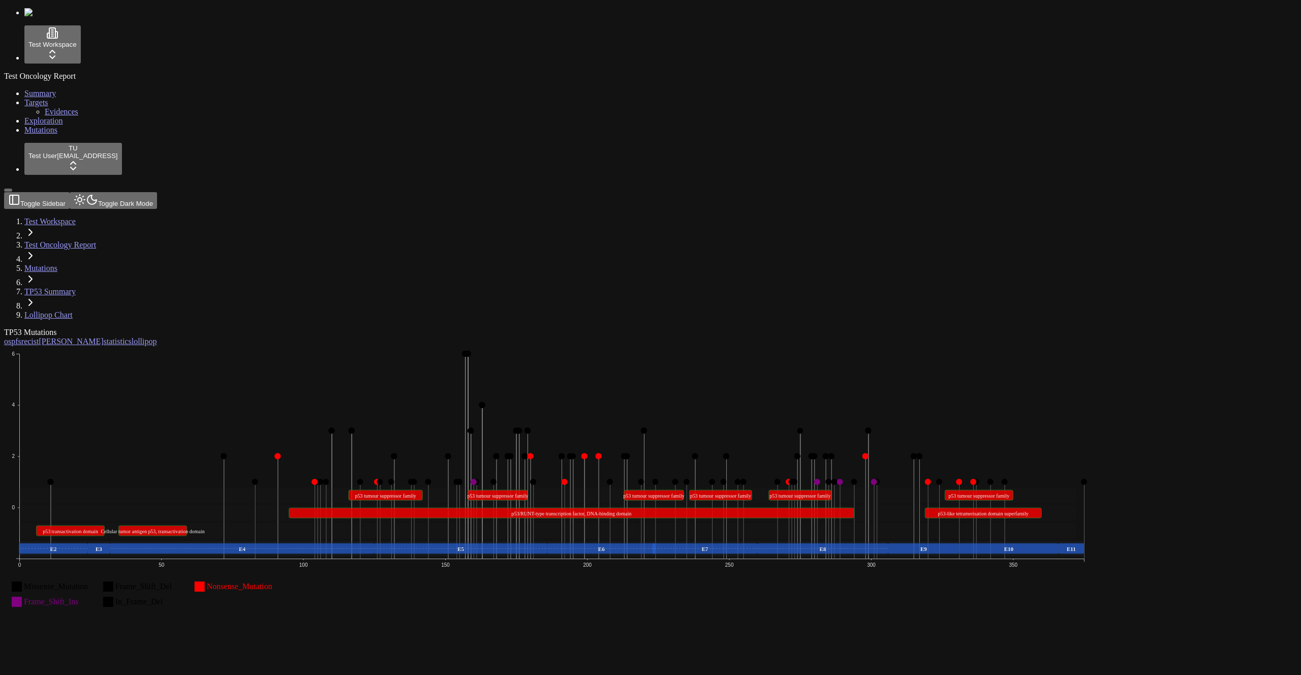  What do you see at coordinates (117, 341) in the screenshot?
I see `span: statistics` at bounding box center [117, 341].